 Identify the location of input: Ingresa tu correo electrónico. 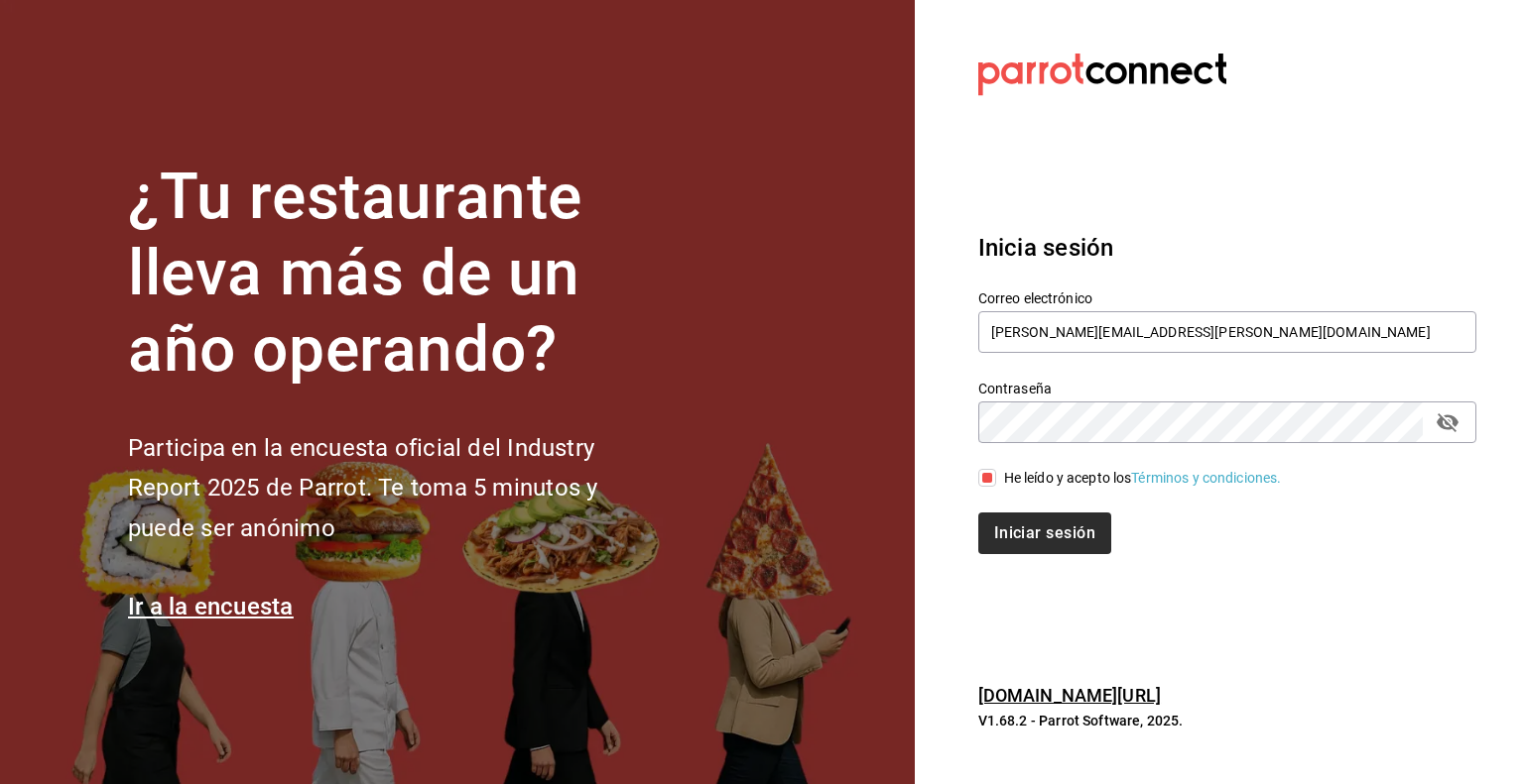
(1227, 332).